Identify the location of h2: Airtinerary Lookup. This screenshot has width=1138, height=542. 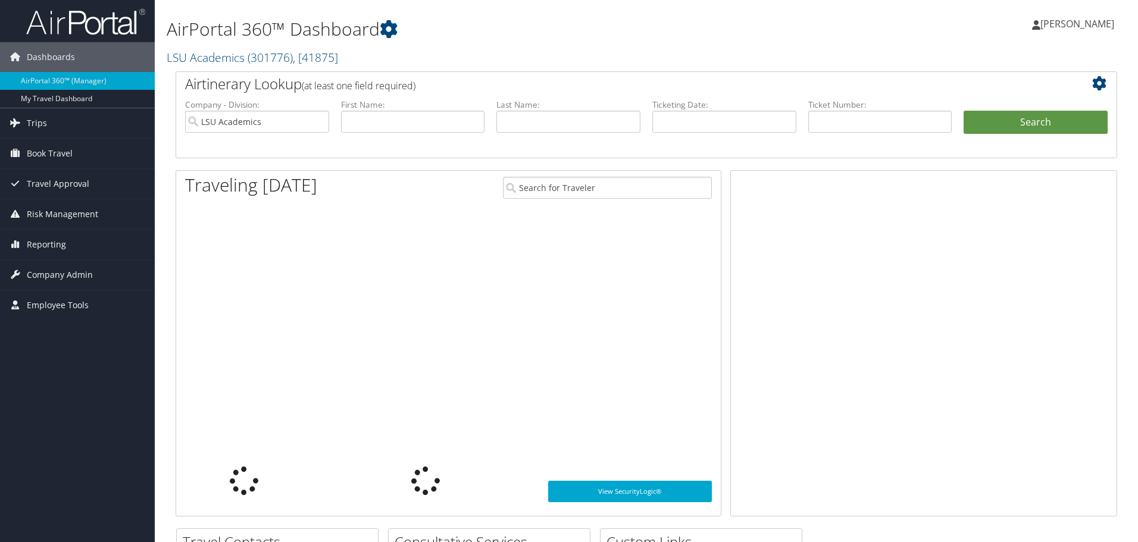
(607, 84).